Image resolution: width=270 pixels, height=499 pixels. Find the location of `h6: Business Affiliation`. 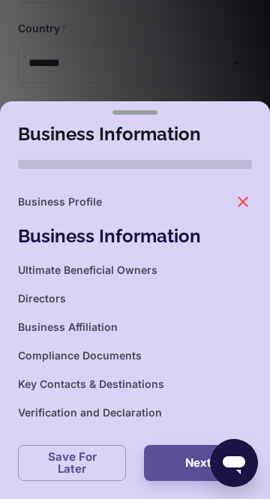

h6: Business Affiliation is located at coordinates (68, 327).